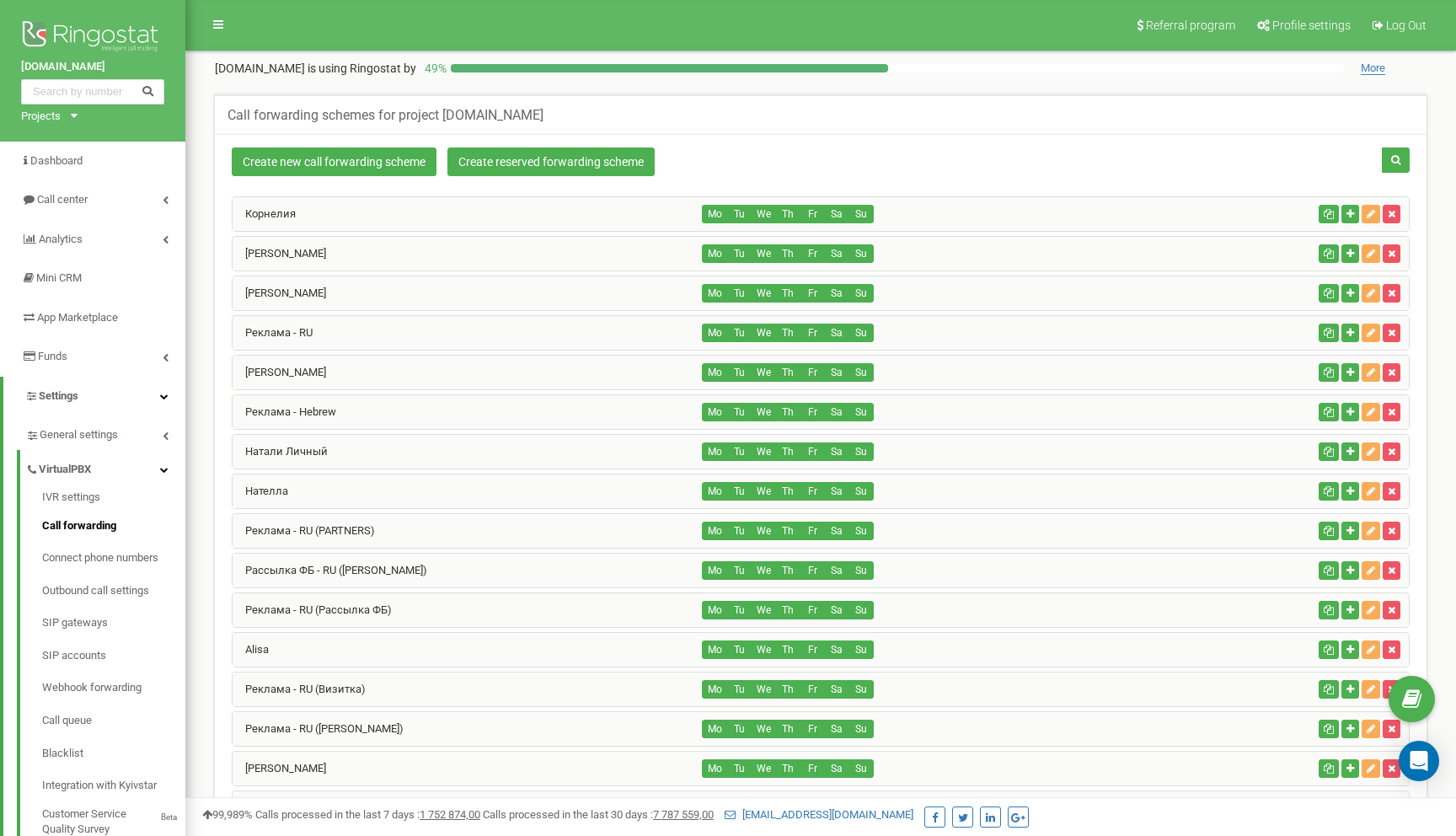  Describe the element at coordinates (1190, 25) in the screenshot. I see `span: Referral program` at that location.